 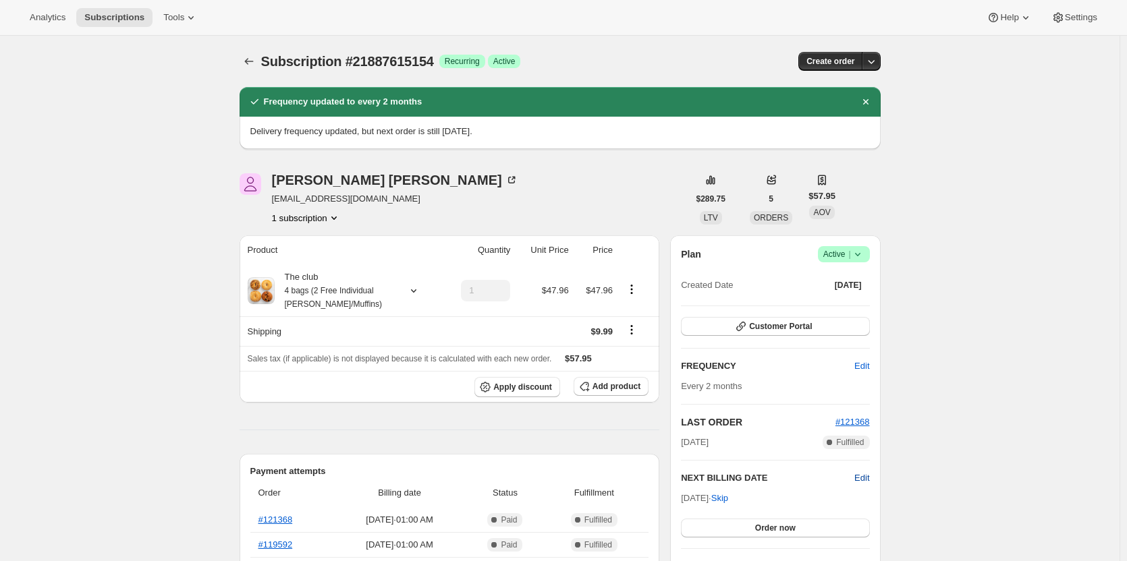 What do you see at coordinates (348, 61) in the screenshot?
I see `span: Subscription #21887615154` at bounding box center [348, 61].